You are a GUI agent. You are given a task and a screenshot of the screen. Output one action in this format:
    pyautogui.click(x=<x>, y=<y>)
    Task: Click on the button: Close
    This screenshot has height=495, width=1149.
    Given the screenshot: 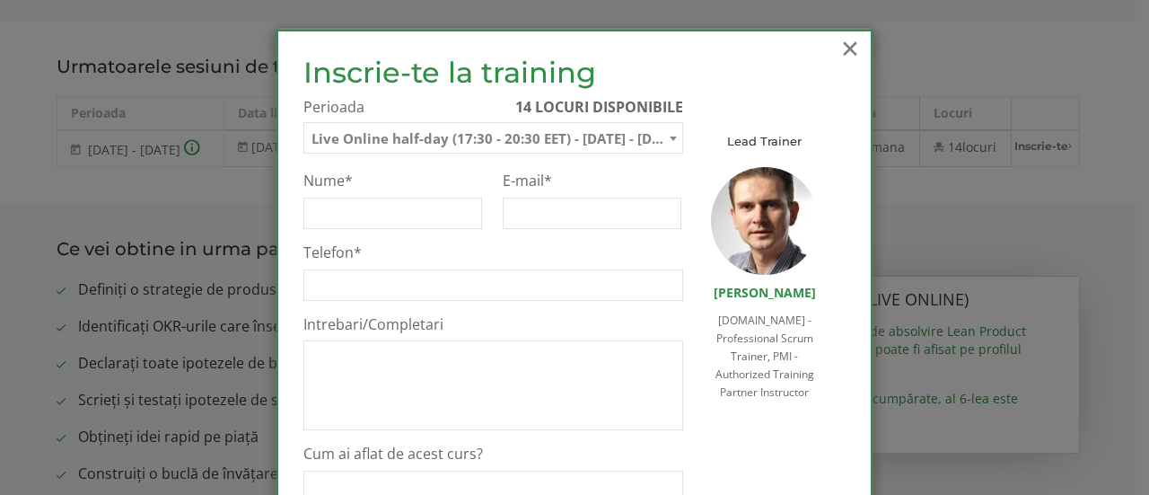 What is the action you would take?
    pyautogui.click(x=850, y=48)
    